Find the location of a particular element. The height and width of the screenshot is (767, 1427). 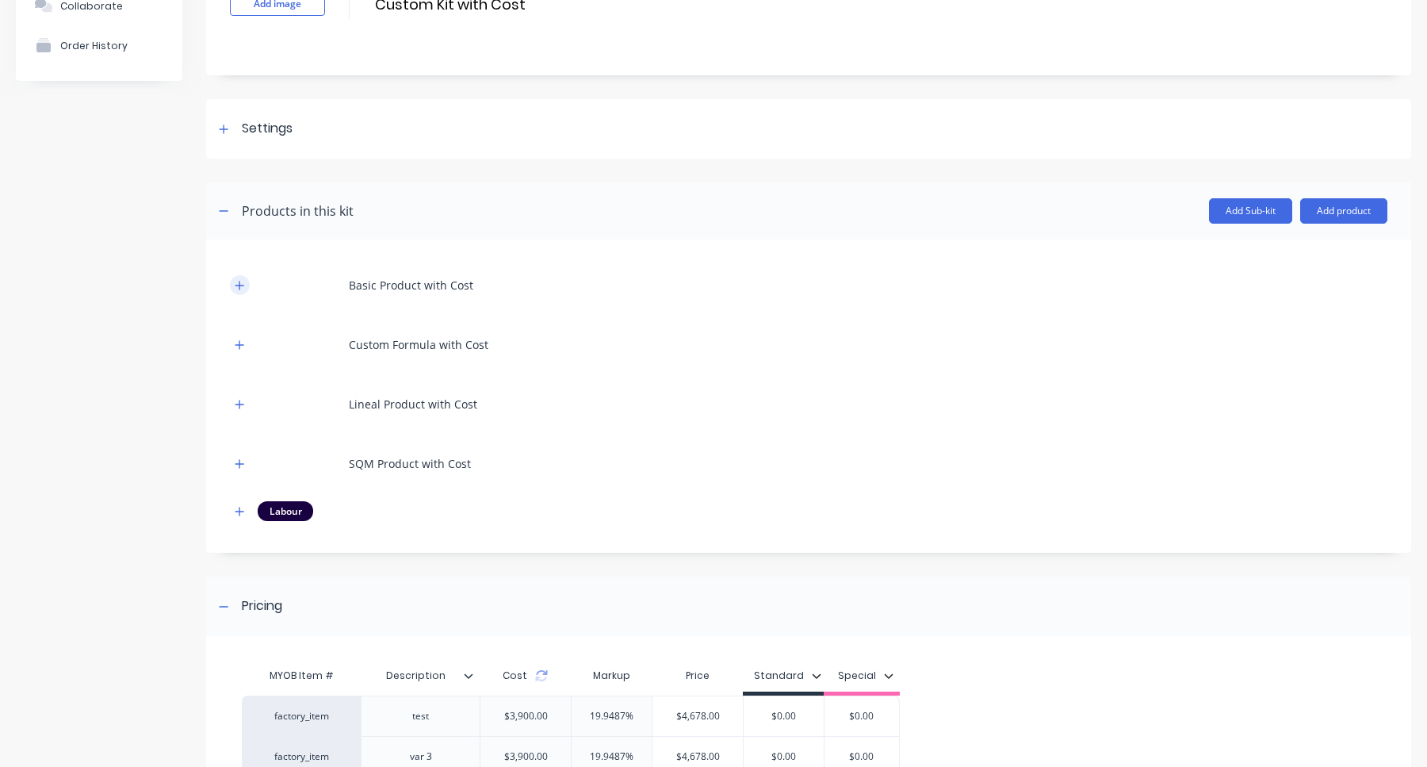

div: 19.9487% is located at coordinates (611, 716).